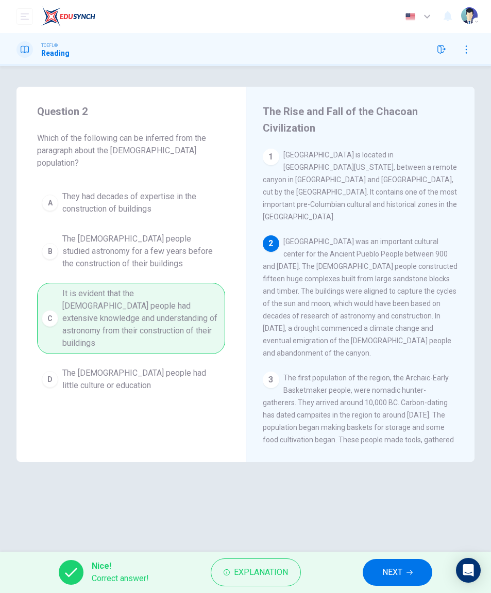 The image size is (491, 593). What do you see at coordinates (256, 572) in the screenshot?
I see `button: Explanation` at bounding box center [256, 572].